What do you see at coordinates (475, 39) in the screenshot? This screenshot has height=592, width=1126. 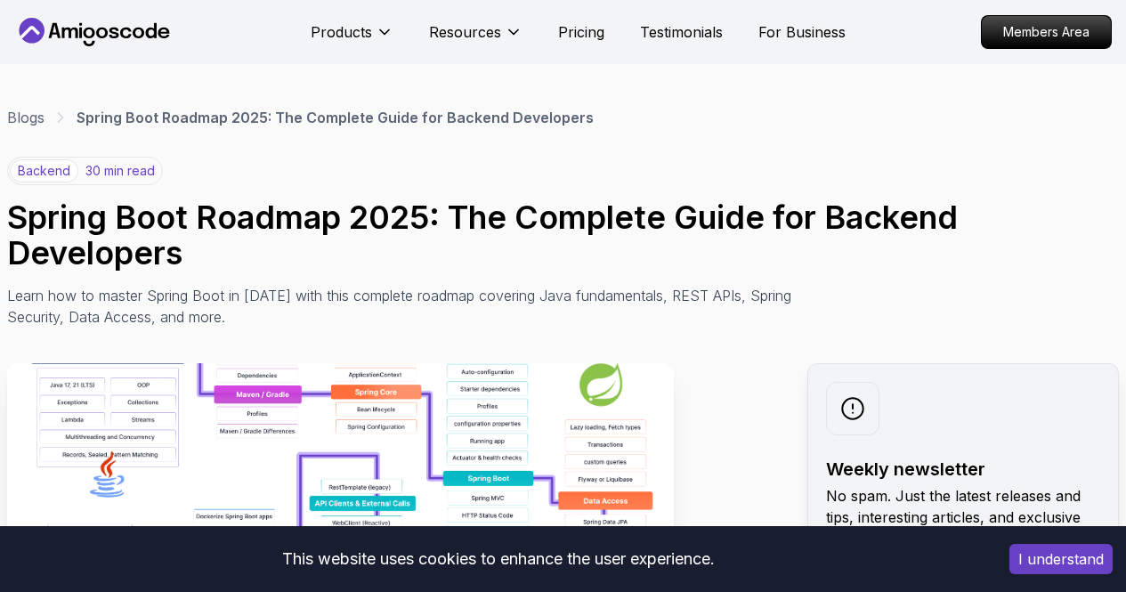 I see `button: Resources` at bounding box center [475, 39].